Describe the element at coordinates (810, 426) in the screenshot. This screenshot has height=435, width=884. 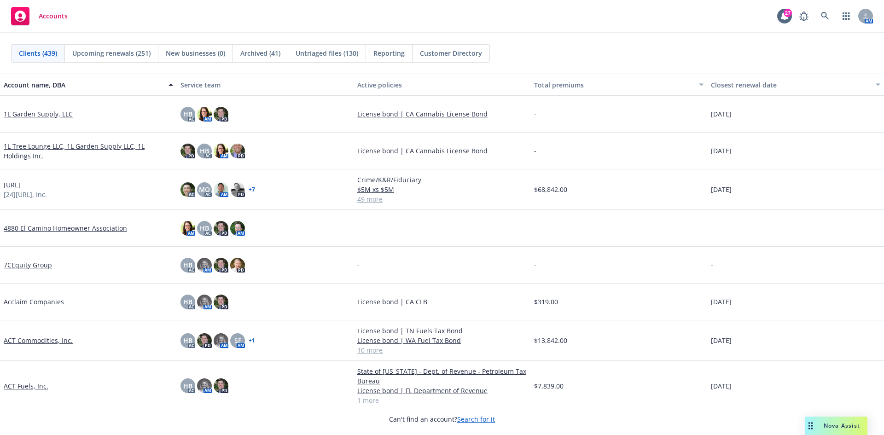
I see `div: Drag to move` at that location.